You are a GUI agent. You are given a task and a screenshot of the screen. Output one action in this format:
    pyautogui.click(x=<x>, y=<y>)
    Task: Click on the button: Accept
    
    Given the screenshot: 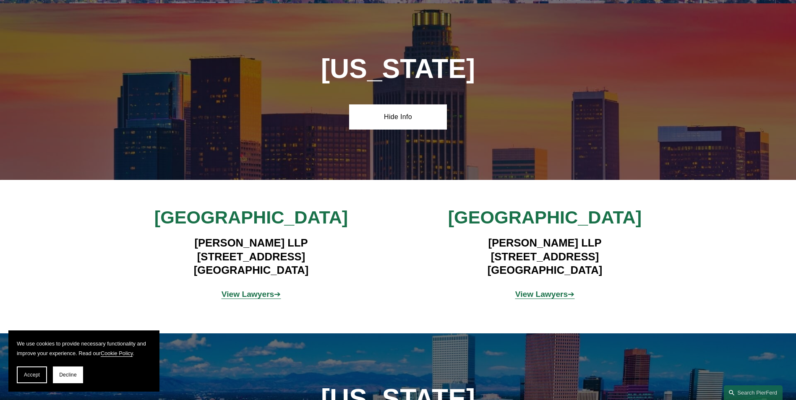 What is the action you would take?
    pyautogui.click(x=32, y=375)
    